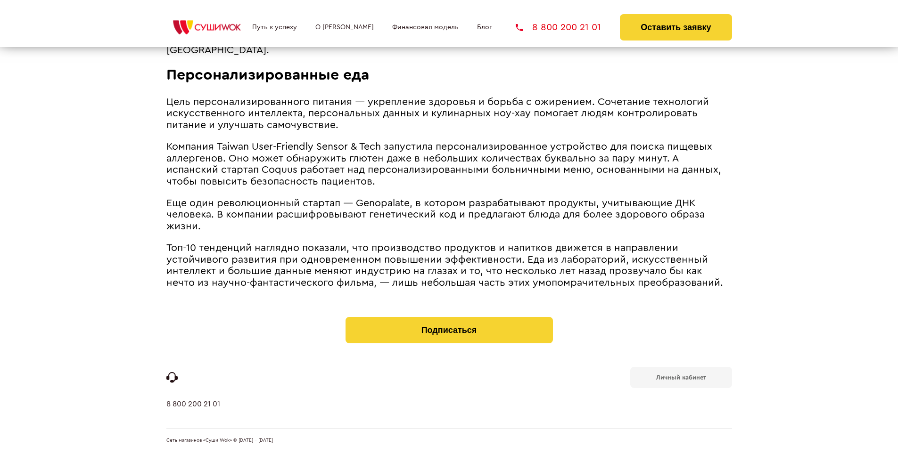 Image resolution: width=898 pixels, height=453 pixels. I want to click on a: Блог, so click(485, 27).